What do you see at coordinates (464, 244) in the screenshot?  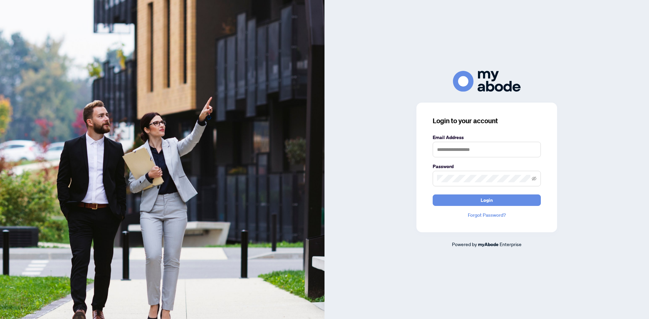 I see `span: Powered by` at bounding box center [464, 244].